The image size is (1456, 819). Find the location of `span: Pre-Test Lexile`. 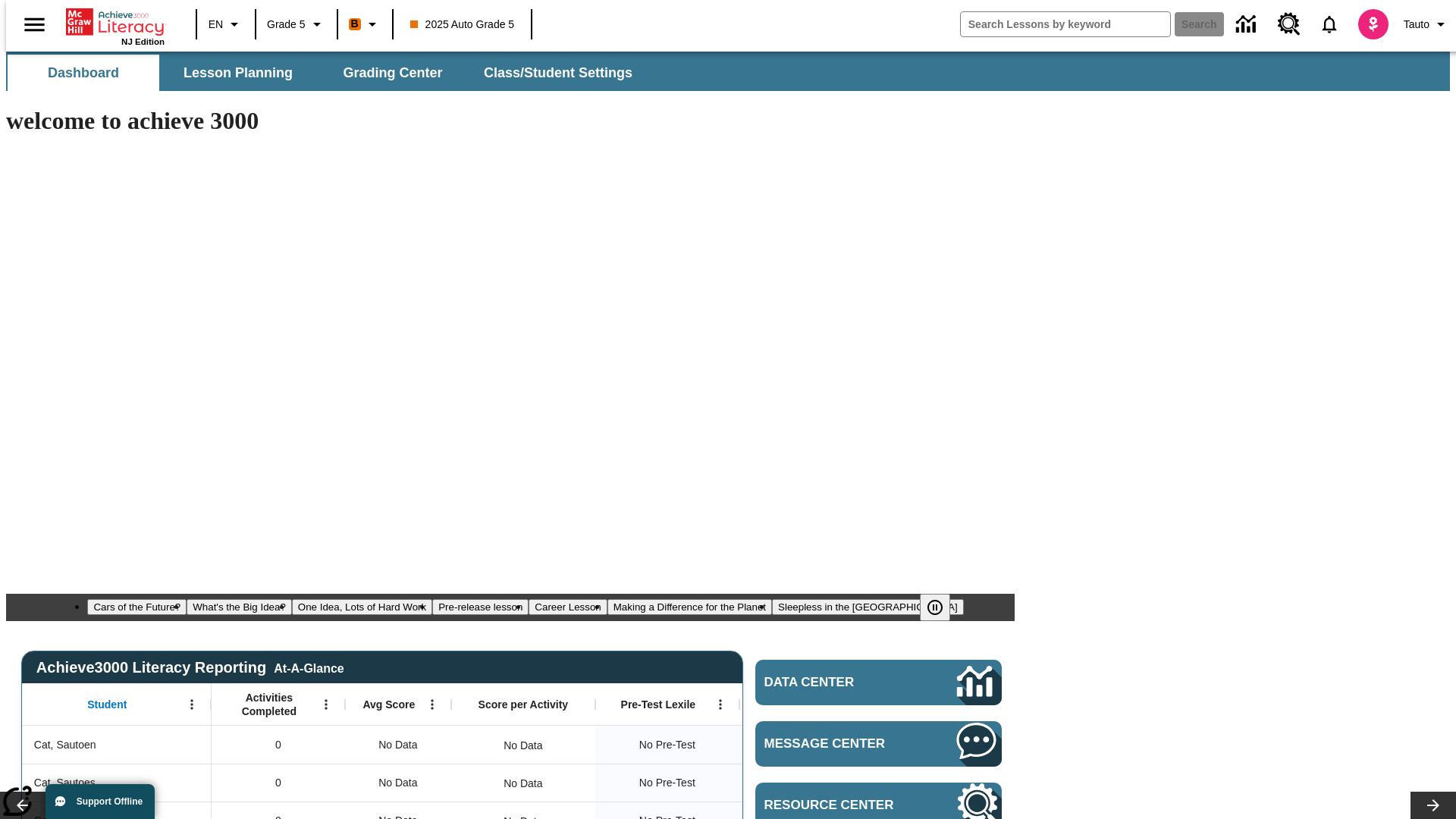

span: Pre-Test Lexile is located at coordinates (658, 705).